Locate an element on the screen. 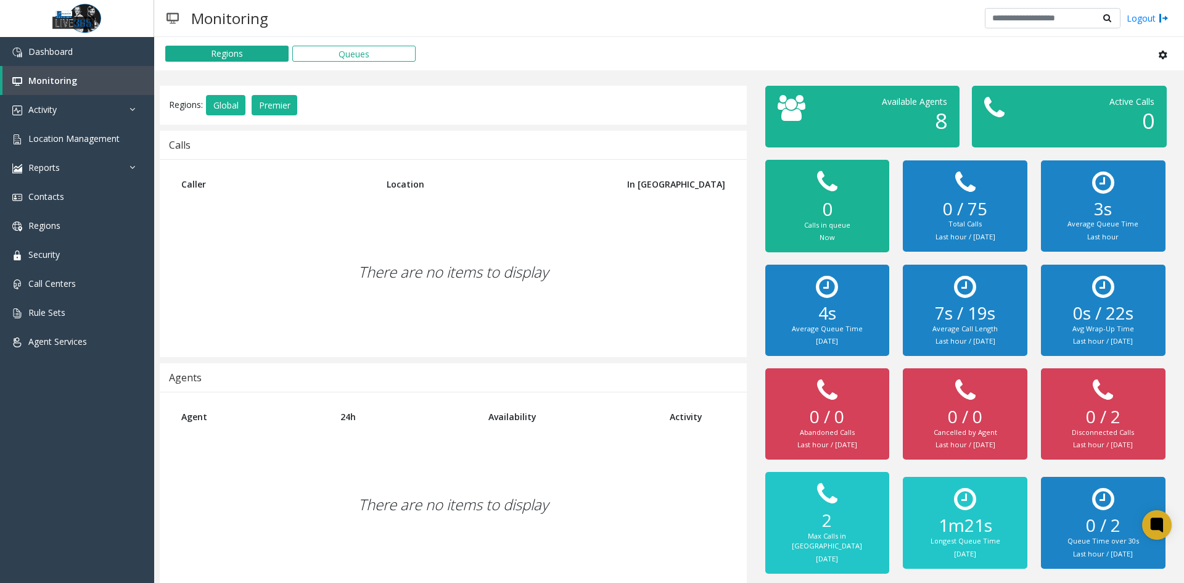  small: Last hour is located at coordinates (1103, 236).